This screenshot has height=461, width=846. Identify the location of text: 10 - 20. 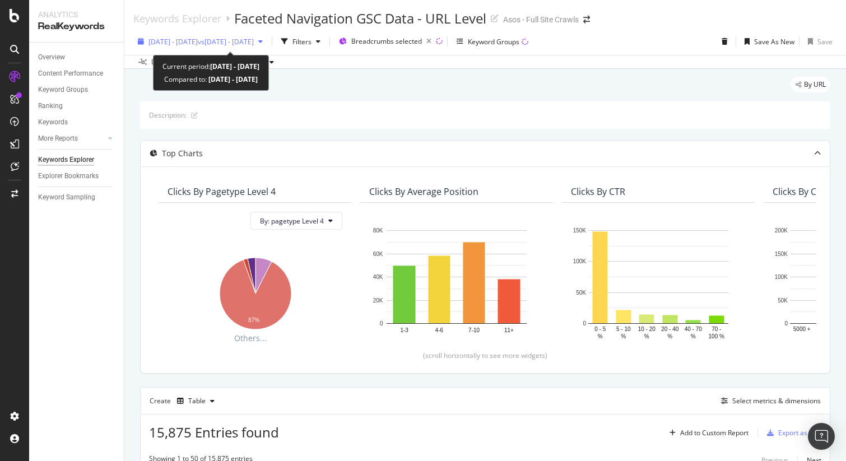
(647, 329).